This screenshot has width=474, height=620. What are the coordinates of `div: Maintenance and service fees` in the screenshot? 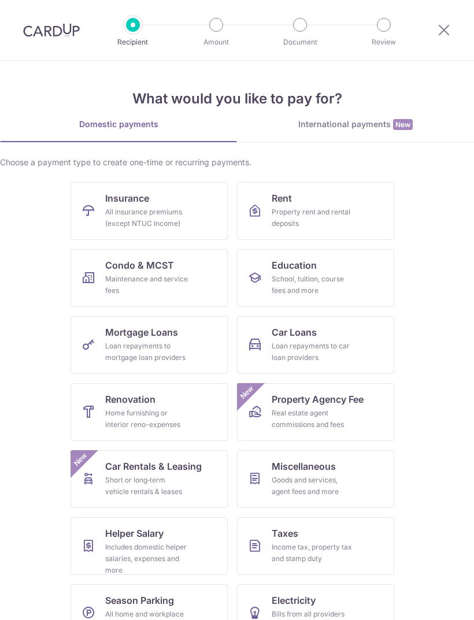 It's located at (147, 285).